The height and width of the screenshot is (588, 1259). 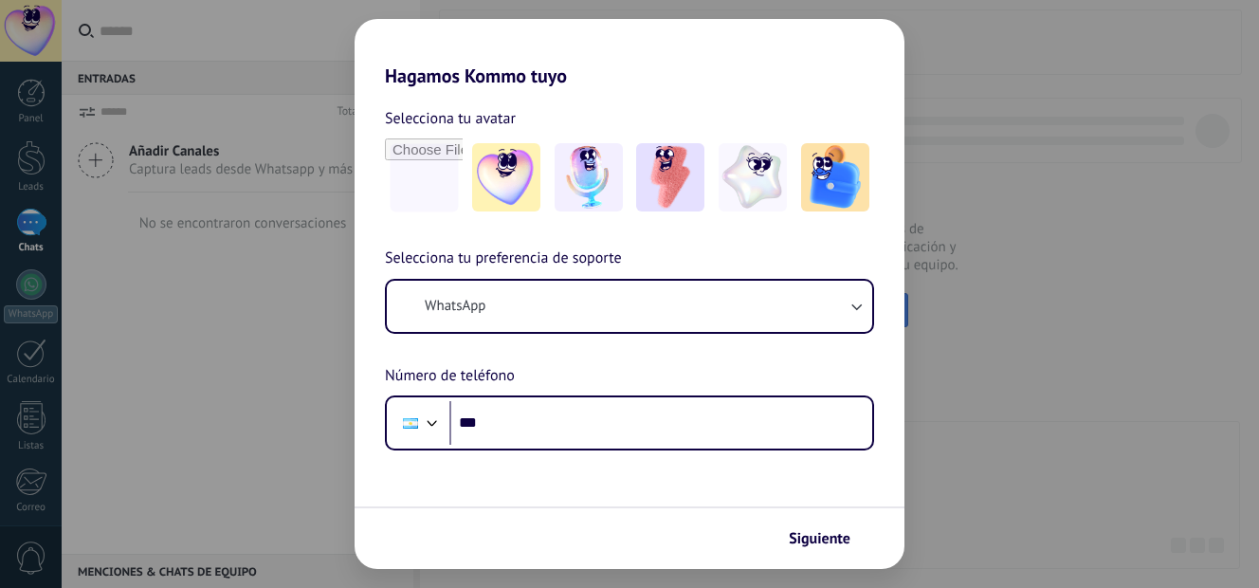 I want to click on span: Siguiente, so click(x=819, y=538).